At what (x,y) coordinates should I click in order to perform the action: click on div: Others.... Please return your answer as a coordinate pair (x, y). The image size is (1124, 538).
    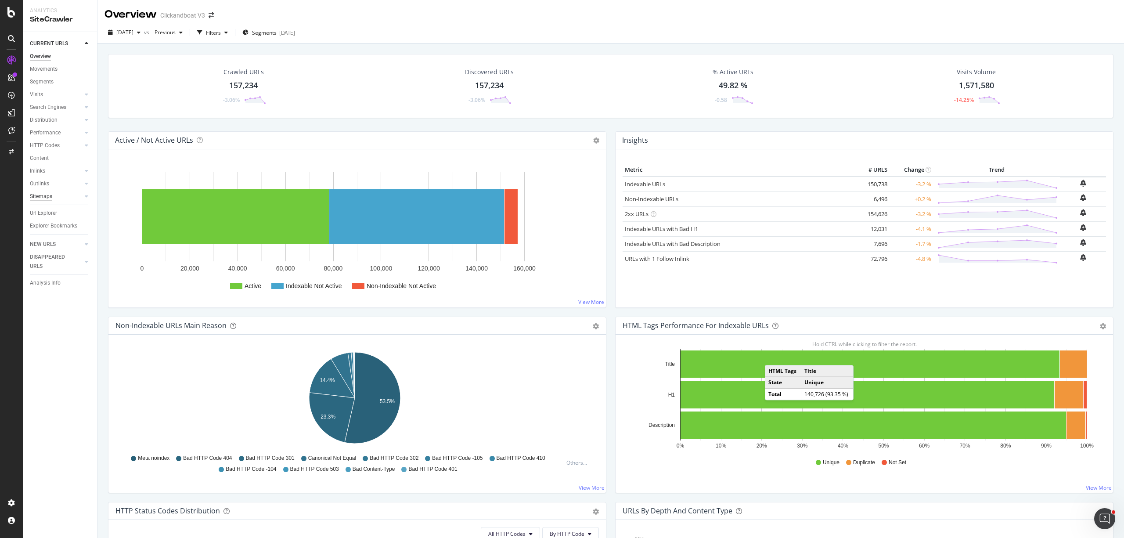
    Looking at the image, I should click on (579, 462).